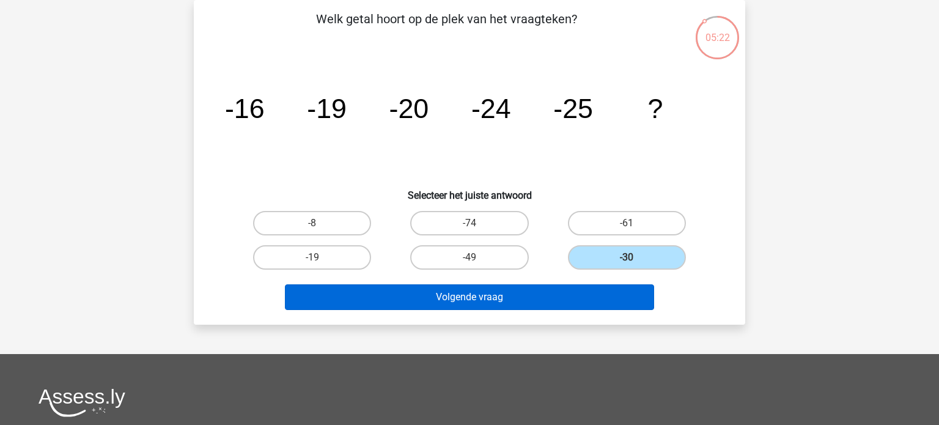 The width and height of the screenshot is (939, 425). Describe the element at coordinates (470, 297) in the screenshot. I see `button: Volgende vraag` at that location.